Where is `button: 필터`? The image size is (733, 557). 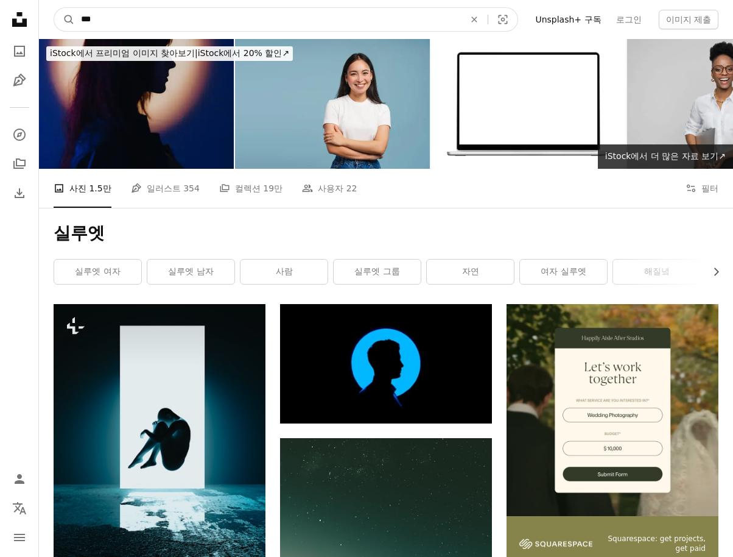 button: 필터 is located at coordinates (702, 188).